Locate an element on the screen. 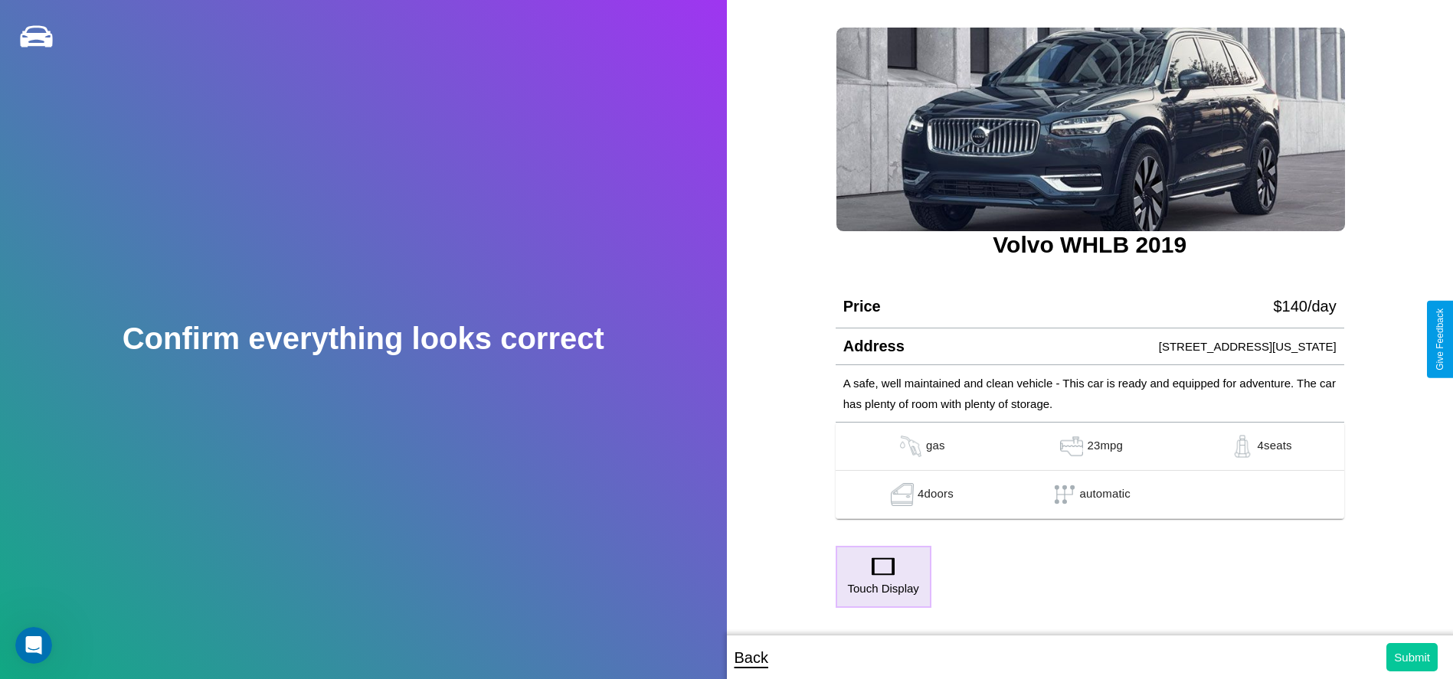 The image size is (1453, 679). p: 4 seats is located at coordinates (1274, 446).